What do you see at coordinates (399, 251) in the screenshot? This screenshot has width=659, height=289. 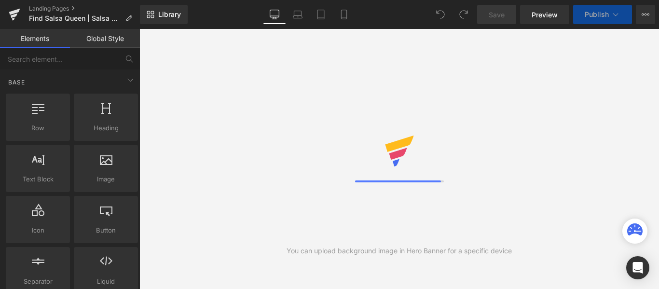 I see `div: You can upload background image in Hero Banner for a specific device` at bounding box center [399, 251].